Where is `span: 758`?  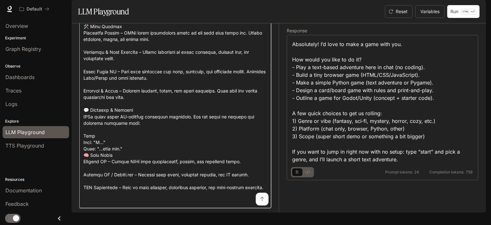 span: 758 is located at coordinates (470, 172).